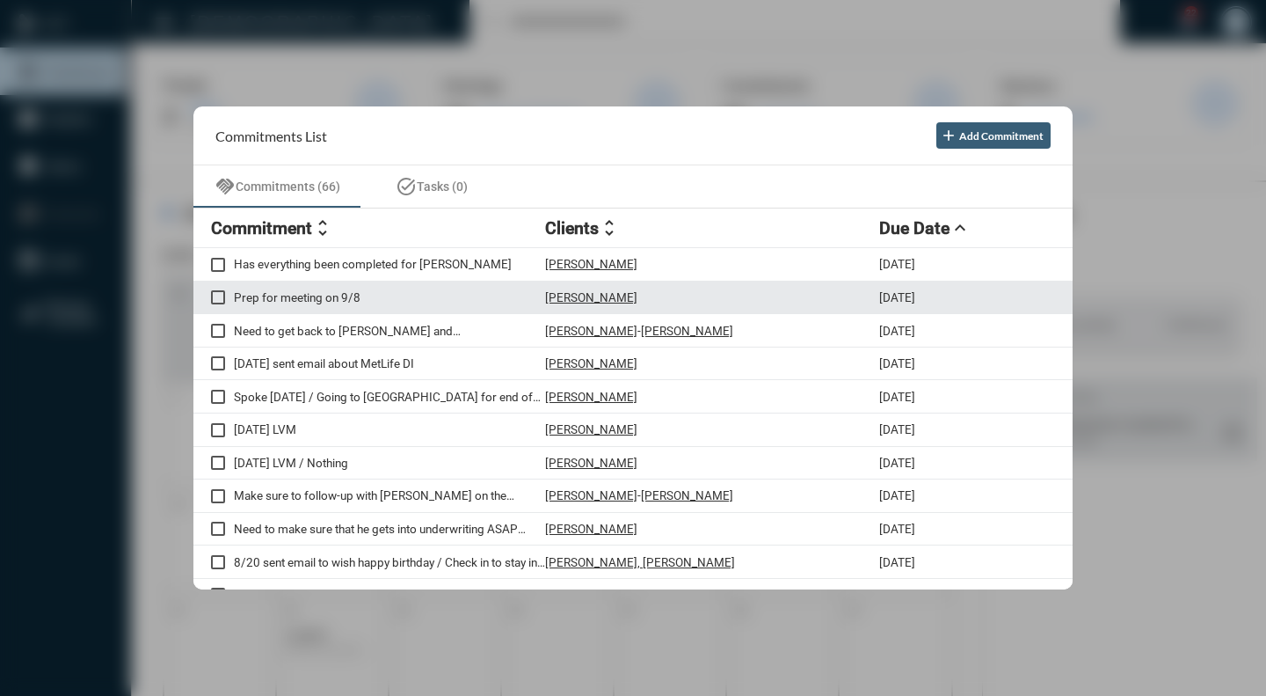  Describe the element at coordinates (225, 186) in the screenshot. I see `mat-icon: handshake` at that location.